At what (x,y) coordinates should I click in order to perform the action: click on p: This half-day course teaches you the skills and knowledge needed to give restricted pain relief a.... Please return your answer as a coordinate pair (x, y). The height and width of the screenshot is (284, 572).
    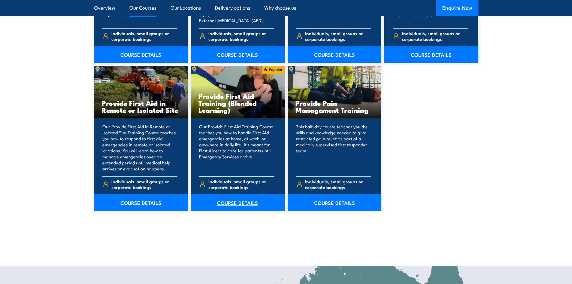
    Looking at the image, I should click on (334, 147).